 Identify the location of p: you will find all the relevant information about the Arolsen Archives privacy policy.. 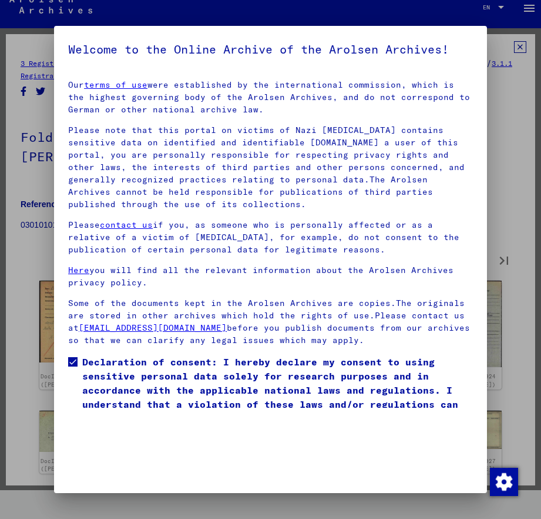
(270, 276).